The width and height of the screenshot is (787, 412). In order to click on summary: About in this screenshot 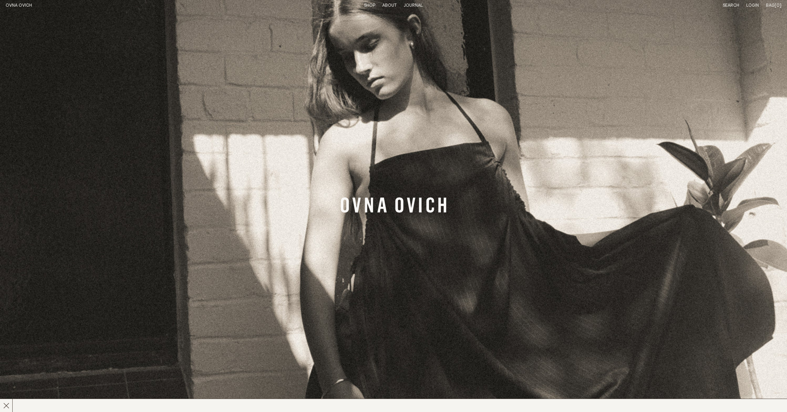, I will do `click(389, 6)`.